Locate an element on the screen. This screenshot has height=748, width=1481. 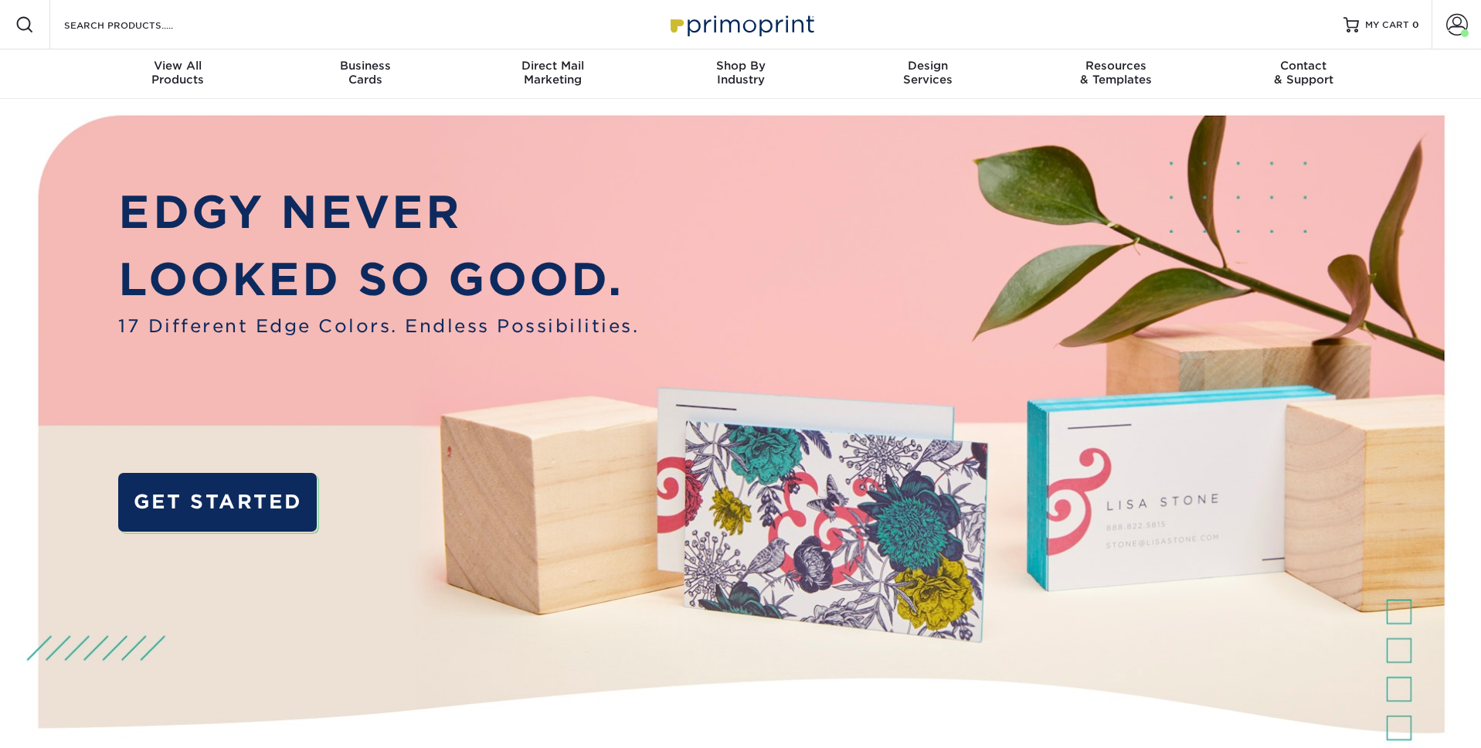
a: View AllProducts is located at coordinates (178, 74).